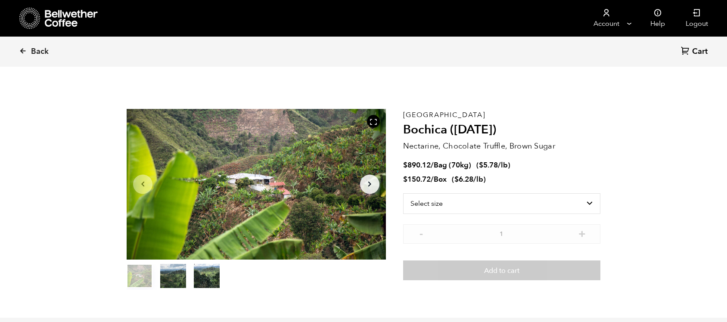 The height and width of the screenshot is (322, 727). What do you see at coordinates (417, 165) in the screenshot?
I see `bdi: 890.12` at bounding box center [417, 165].